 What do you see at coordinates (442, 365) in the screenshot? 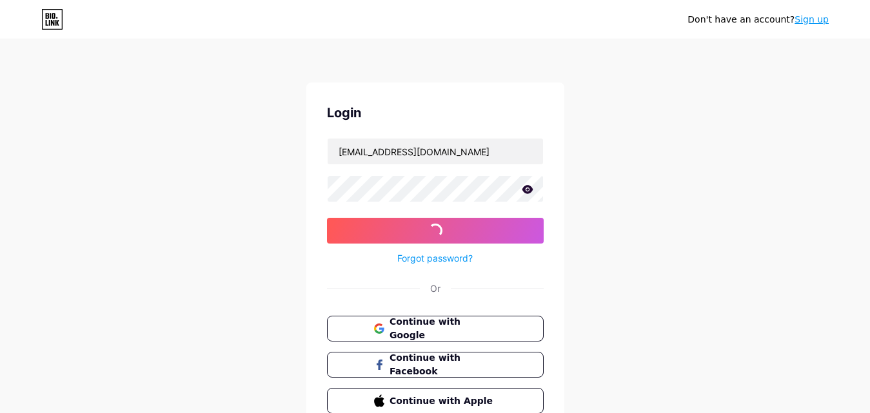
I see `span: Continue with Facebook` at bounding box center [442, 365].